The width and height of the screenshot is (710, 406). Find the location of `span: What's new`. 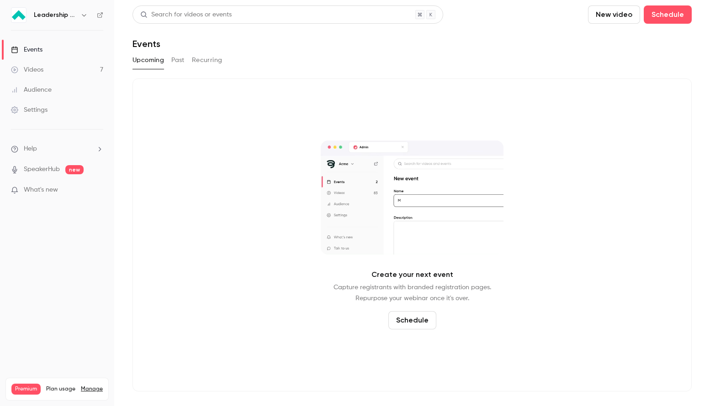

span: What's new is located at coordinates (41, 190).